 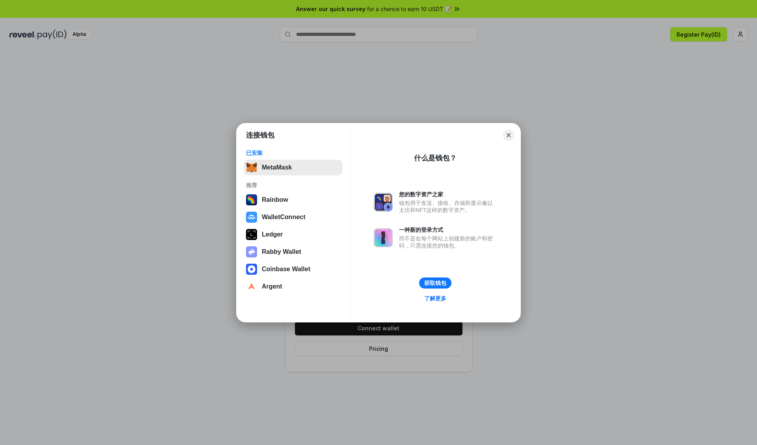 What do you see at coordinates (260, 135) in the screenshot?
I see `h1: 连接钱包` at bounding box center [260, 135].